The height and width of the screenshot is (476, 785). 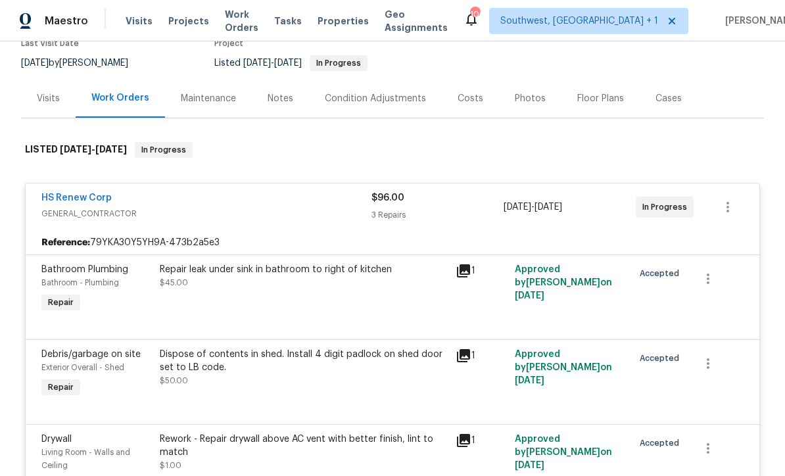 I want to click on span: Projects, so click(x=189, y=21).